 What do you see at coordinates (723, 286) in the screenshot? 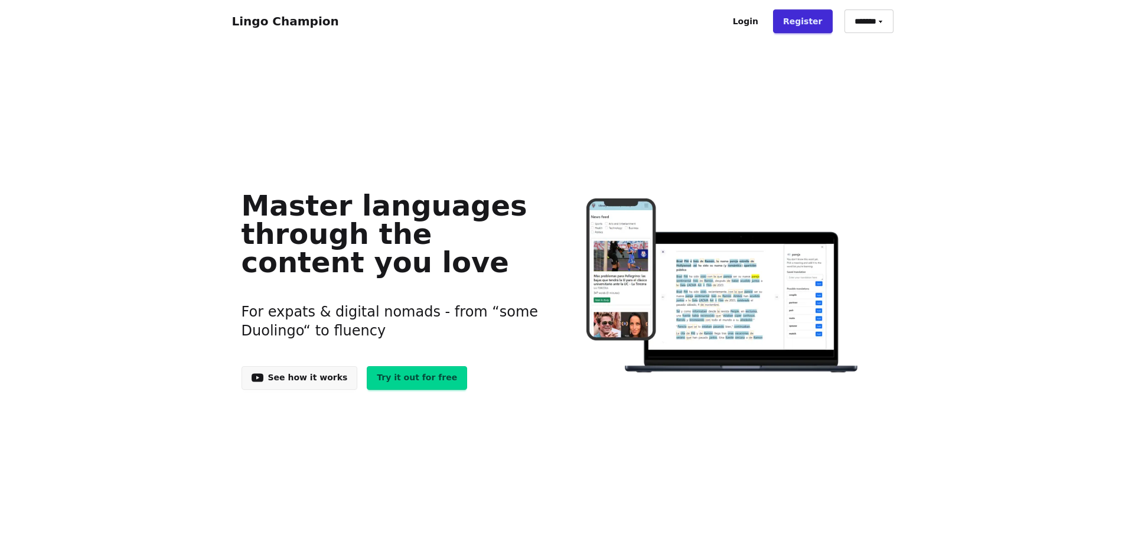
I see `img: Learn languages online` at bounding box center [723, 286].